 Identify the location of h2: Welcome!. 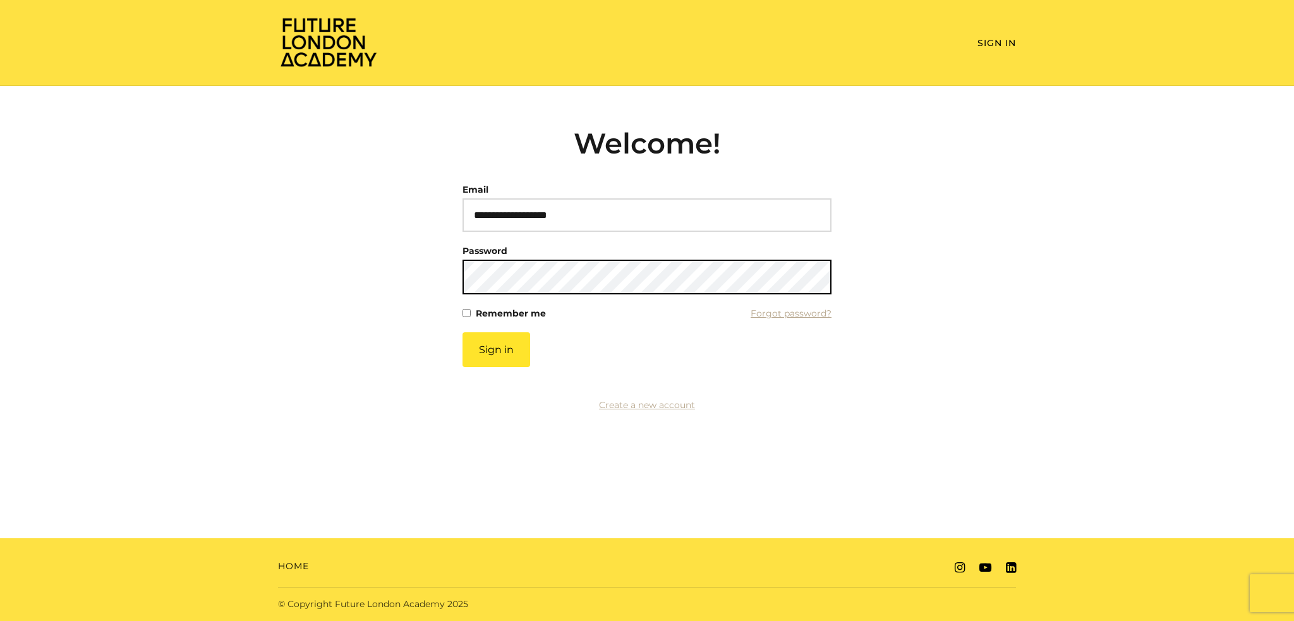
(647, 143).